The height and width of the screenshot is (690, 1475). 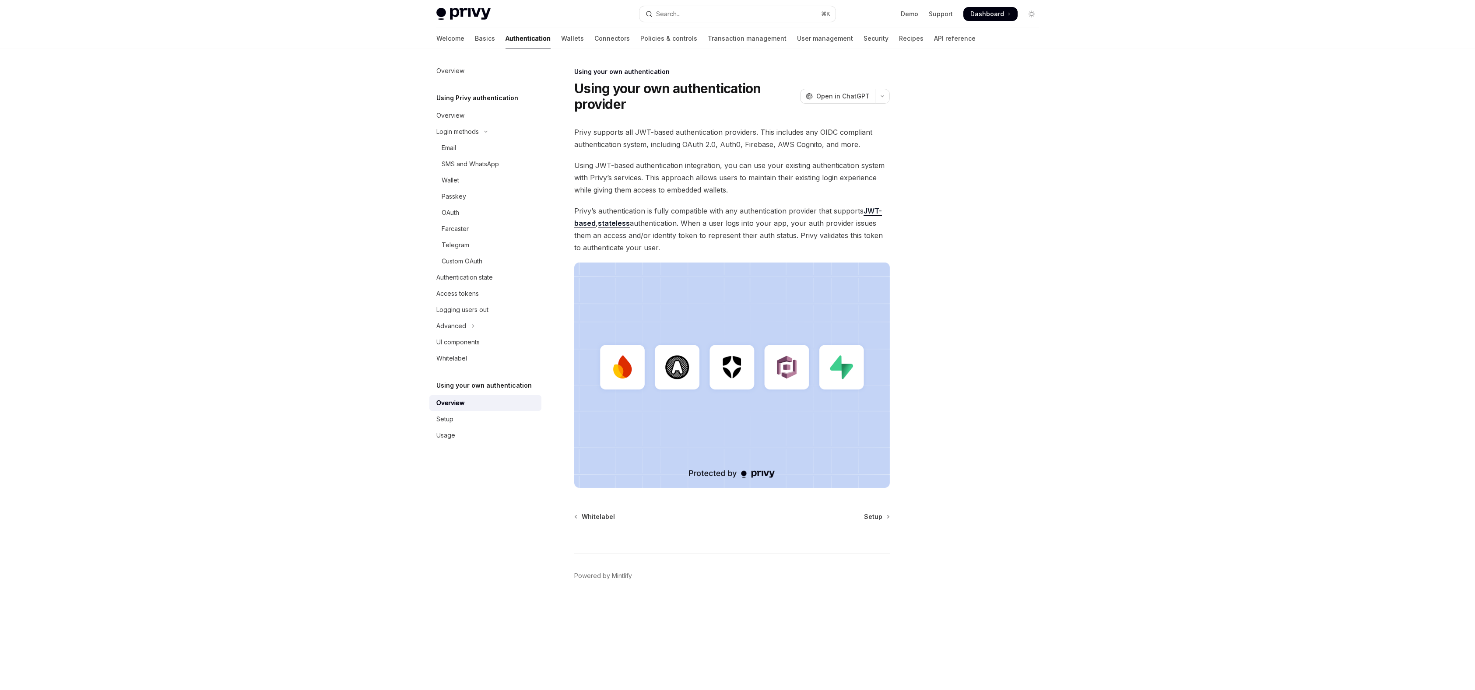 What do you see at coordinates (485, 196) in the screenshot?
I see `a: Passkey` at bounding box center [485, 196].